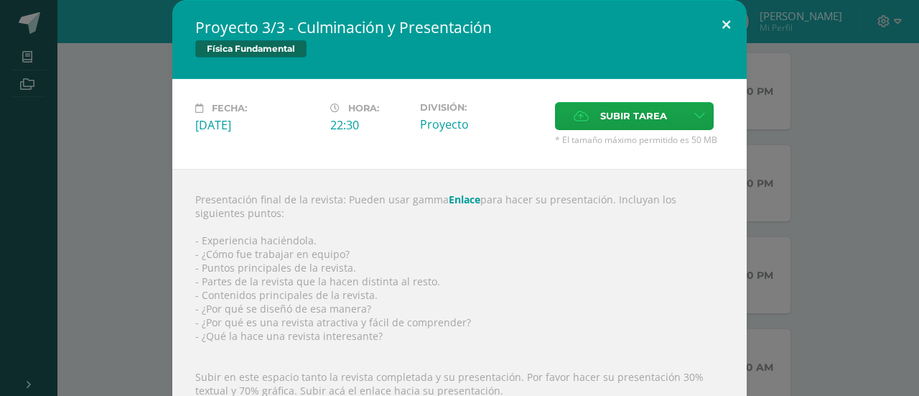 Image resolution: width=919 pixels, height=396 pixels. What do you see at coordinates (633, 116) in the screenshot?
I see `span: Subir tarea` at bounding box center [633, 116].